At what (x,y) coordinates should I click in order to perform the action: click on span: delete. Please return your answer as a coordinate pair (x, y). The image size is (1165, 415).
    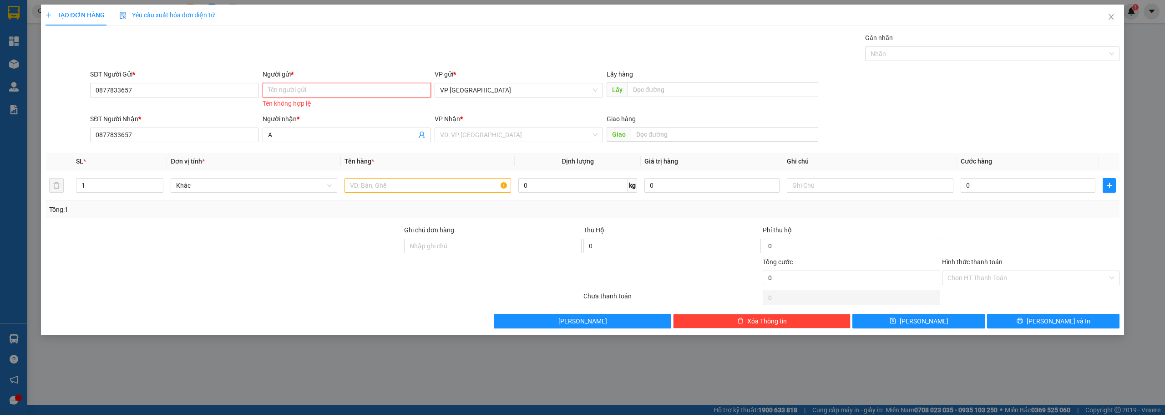
    Looking at the image, I should click on (740, 321).